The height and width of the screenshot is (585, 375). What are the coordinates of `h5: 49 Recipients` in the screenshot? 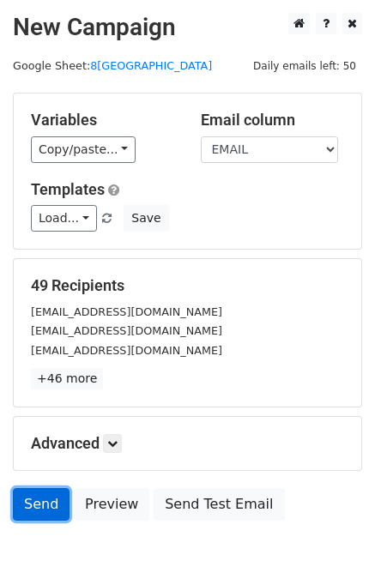 It's located at (187, 285).